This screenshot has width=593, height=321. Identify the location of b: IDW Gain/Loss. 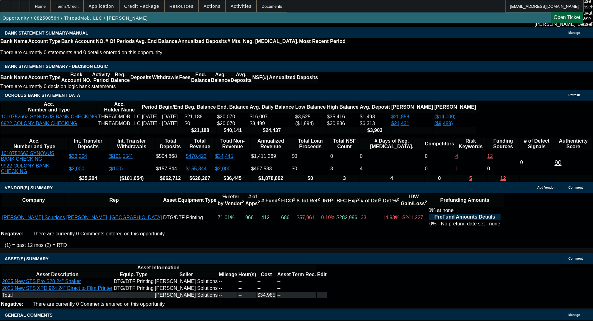
(414, 200).